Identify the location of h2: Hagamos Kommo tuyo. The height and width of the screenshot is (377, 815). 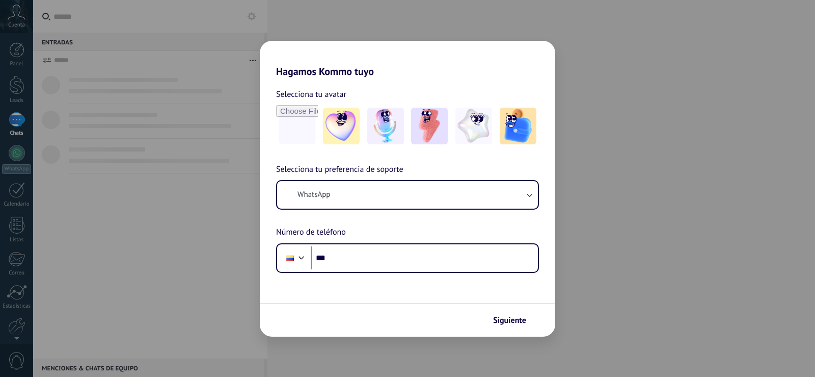
(408, 59).